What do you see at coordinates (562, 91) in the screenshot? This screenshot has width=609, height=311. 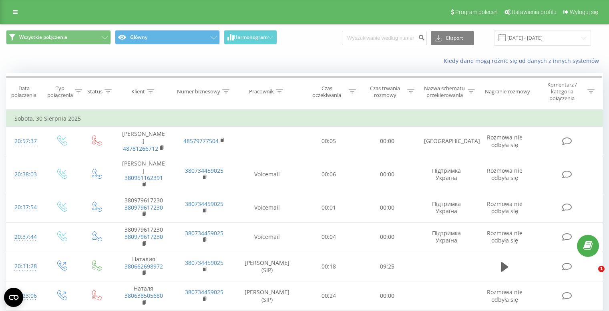 I see `div: Komentarz / kategoria połączenia` at bounding box center [562, 91].